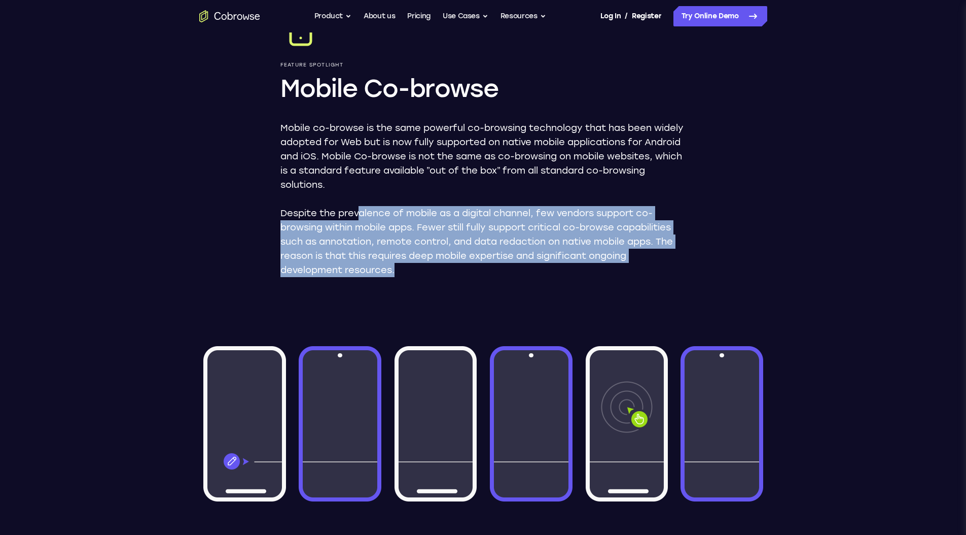 Image resolution: width=966 pixels, height=535 pixels. What do you see at coordinates (483, 156) in the screenshot?
I see `p: Mobile co-browse is the same powerful co-browsing technology that has been widely adopted for Web...` at bounding box center [483, 156].